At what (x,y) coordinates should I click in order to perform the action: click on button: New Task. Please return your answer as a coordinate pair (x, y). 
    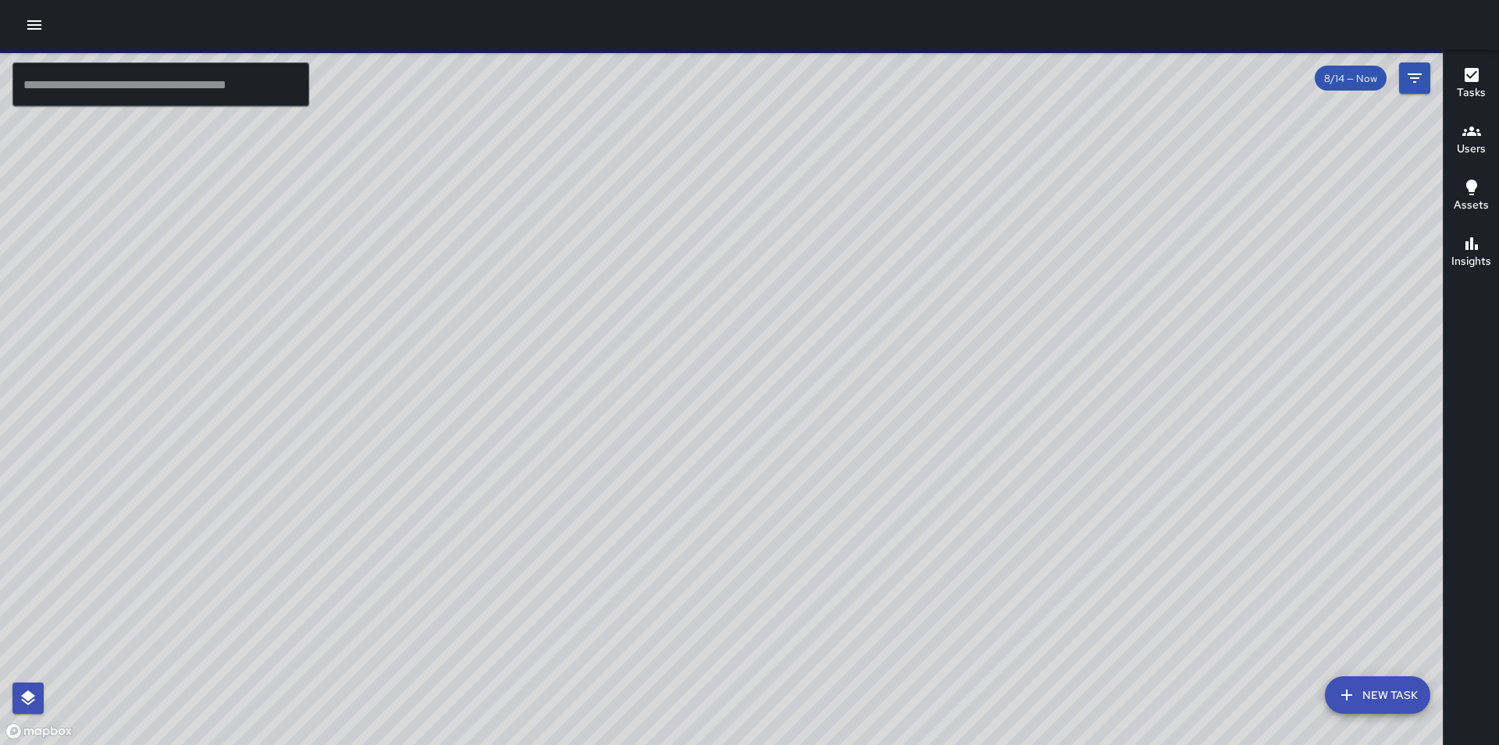
    Looking at the image, I should click on (1377, 695).